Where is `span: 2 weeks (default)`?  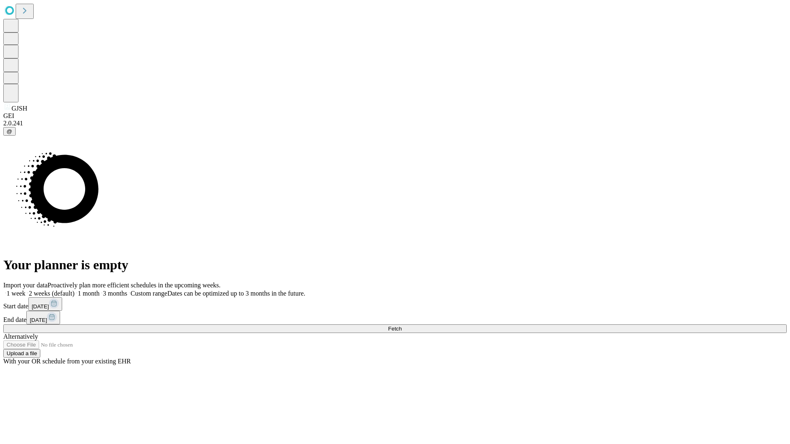
span: 2 weeks (default) is located at coordinates (51, 293).